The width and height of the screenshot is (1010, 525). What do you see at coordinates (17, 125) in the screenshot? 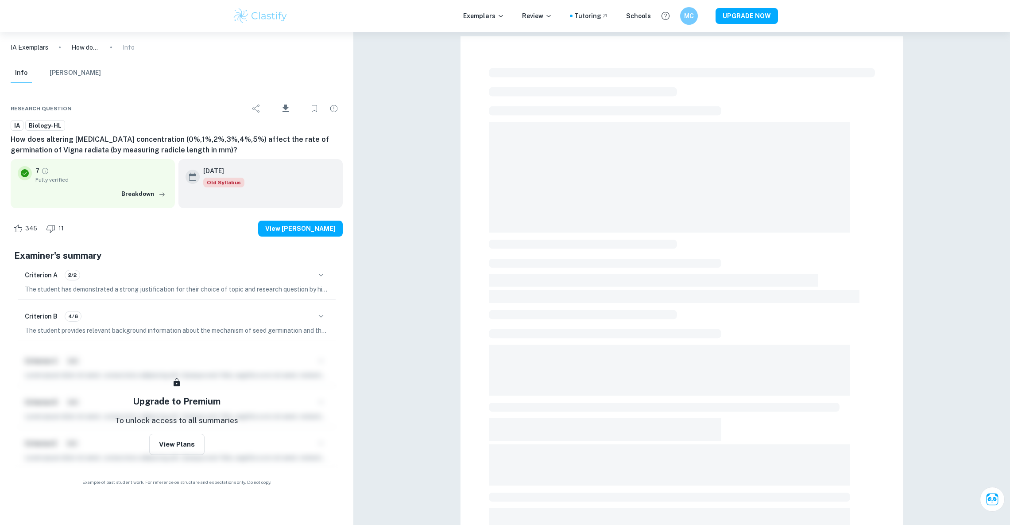
I see `a: IA` at bounding box center [17, 125].